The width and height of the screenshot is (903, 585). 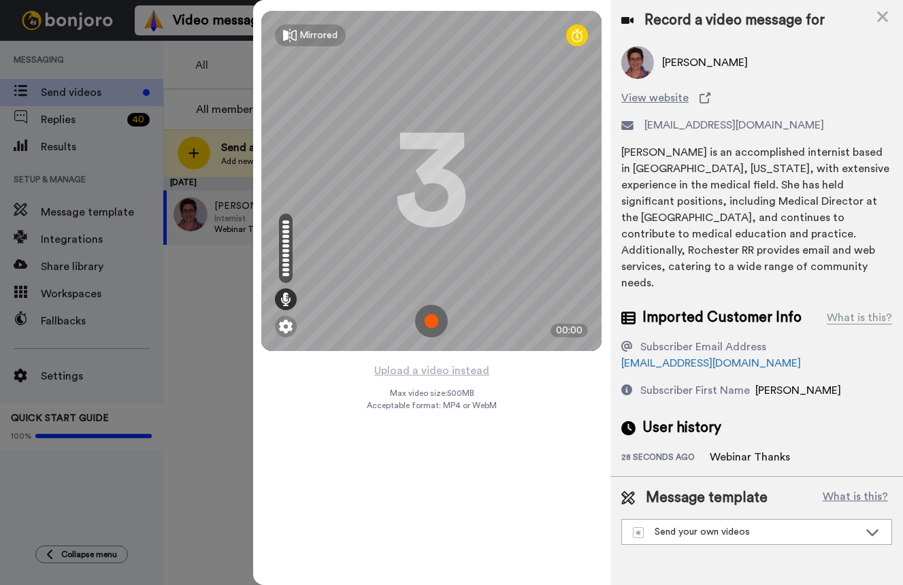 What do you see at coordinates (746, 532) in the screenshot?
I see `div: Send your own videos` at bounding box center [746, 532].